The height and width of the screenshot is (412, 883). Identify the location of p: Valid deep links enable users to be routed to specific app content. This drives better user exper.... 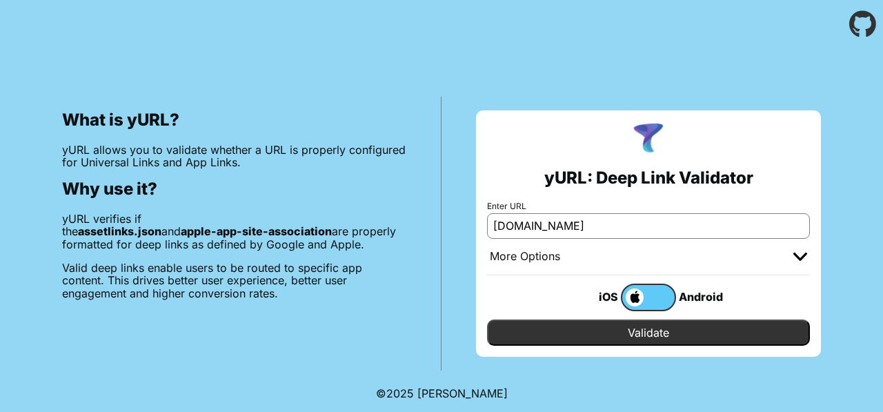
(234, 280).